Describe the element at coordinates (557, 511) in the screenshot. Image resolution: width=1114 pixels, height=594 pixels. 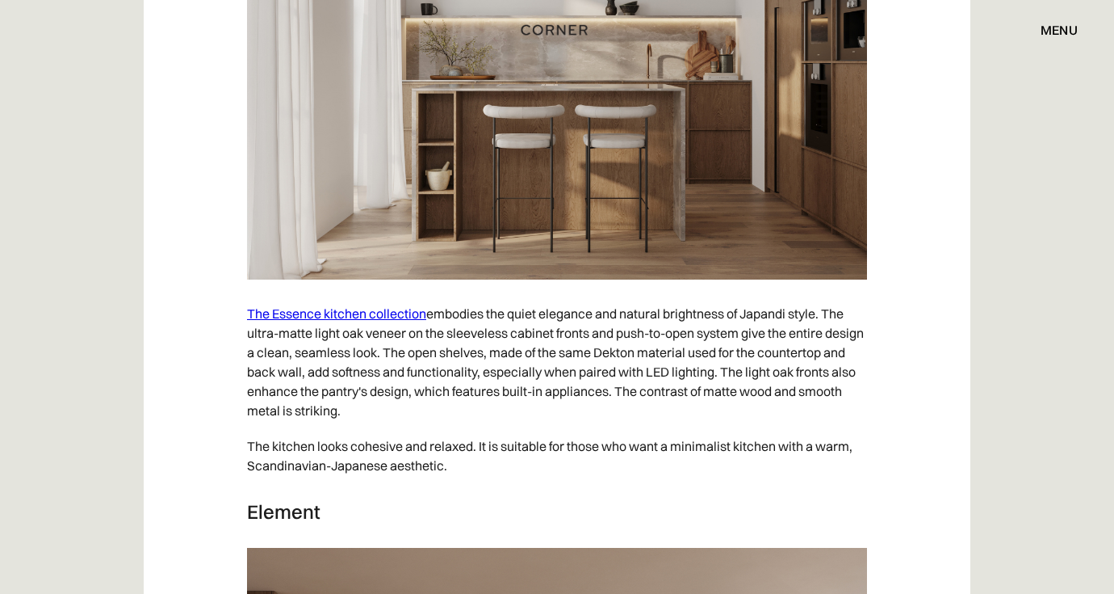
I see `h3: Element` at that location.